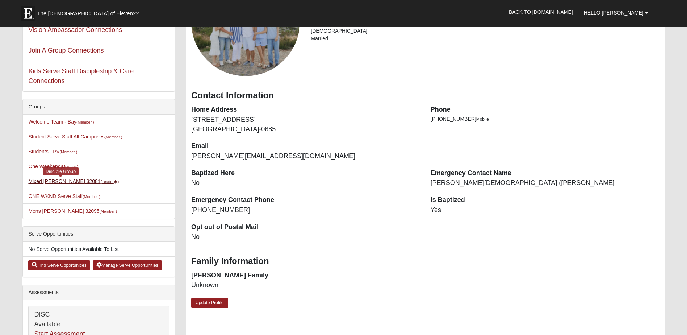 Image resolution: width=687 pixels, height=335 pixels. What do you see at coordinates (59, 265) in the screenshot?
I see `a: Find Serve Opportunities` at bounding box center [59, 265].